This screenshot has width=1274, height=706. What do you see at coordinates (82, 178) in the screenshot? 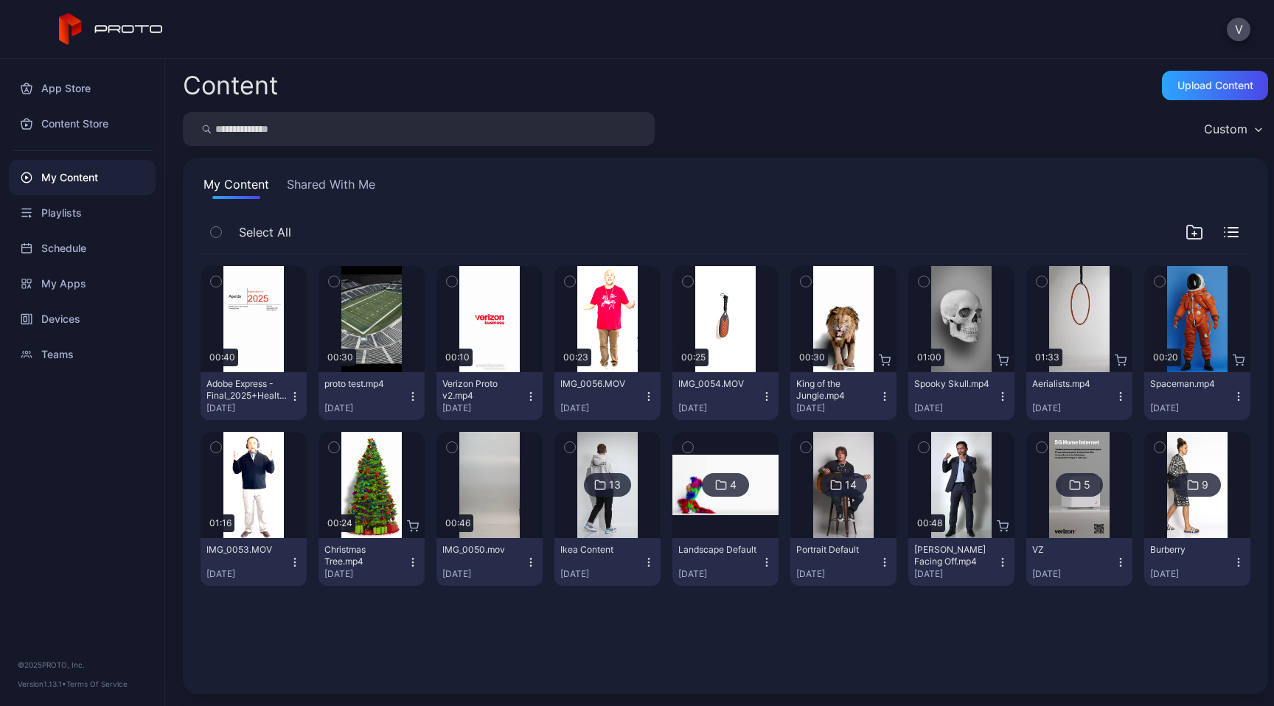
I see `div: My Content` at bounding box center [82, 178].